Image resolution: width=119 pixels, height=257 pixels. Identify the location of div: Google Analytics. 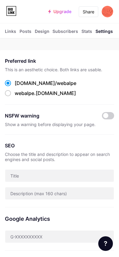
(59, 218).